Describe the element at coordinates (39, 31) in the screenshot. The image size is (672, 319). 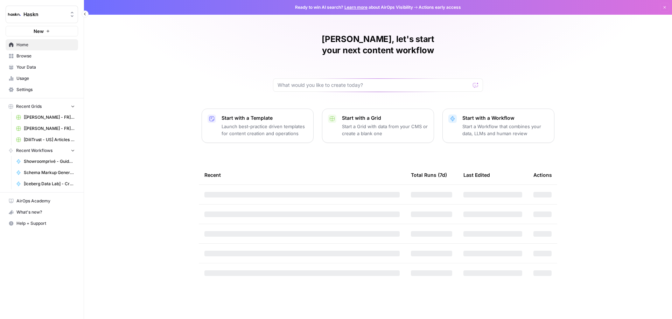
I see `span: New` at that location.